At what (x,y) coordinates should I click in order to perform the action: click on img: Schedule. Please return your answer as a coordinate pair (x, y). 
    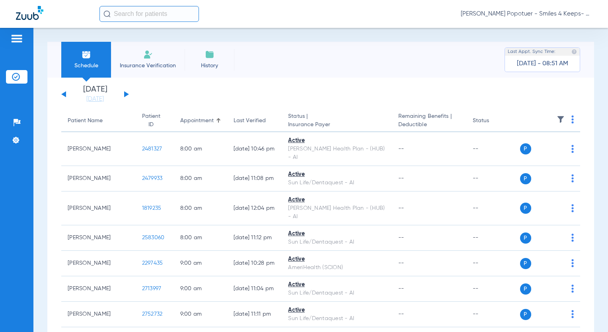
    Looking at the image, I should click on (86, 55).